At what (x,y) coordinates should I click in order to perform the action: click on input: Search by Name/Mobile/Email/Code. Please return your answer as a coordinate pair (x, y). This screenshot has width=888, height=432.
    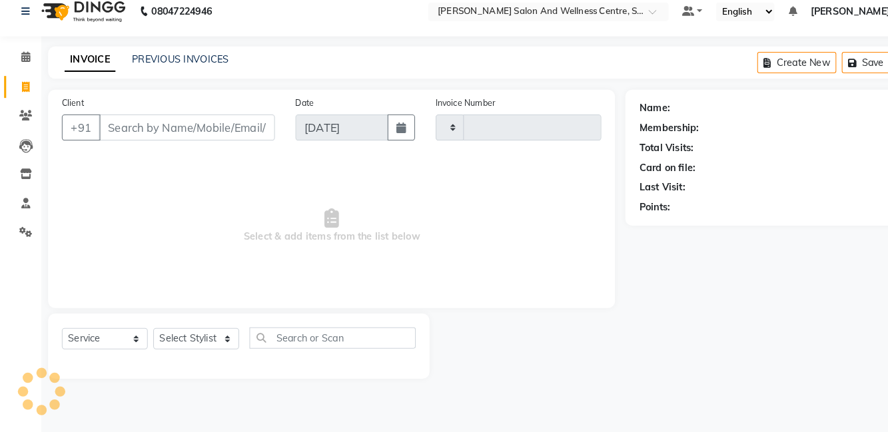
    Looking at the image, I should click on (181, 137).